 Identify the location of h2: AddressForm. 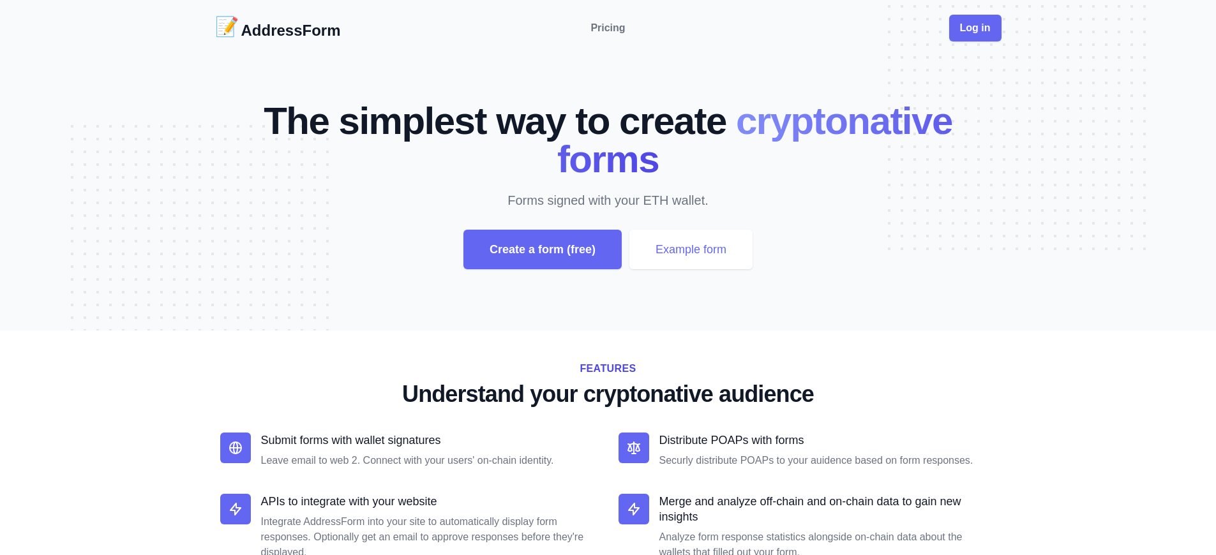
(291, 31).